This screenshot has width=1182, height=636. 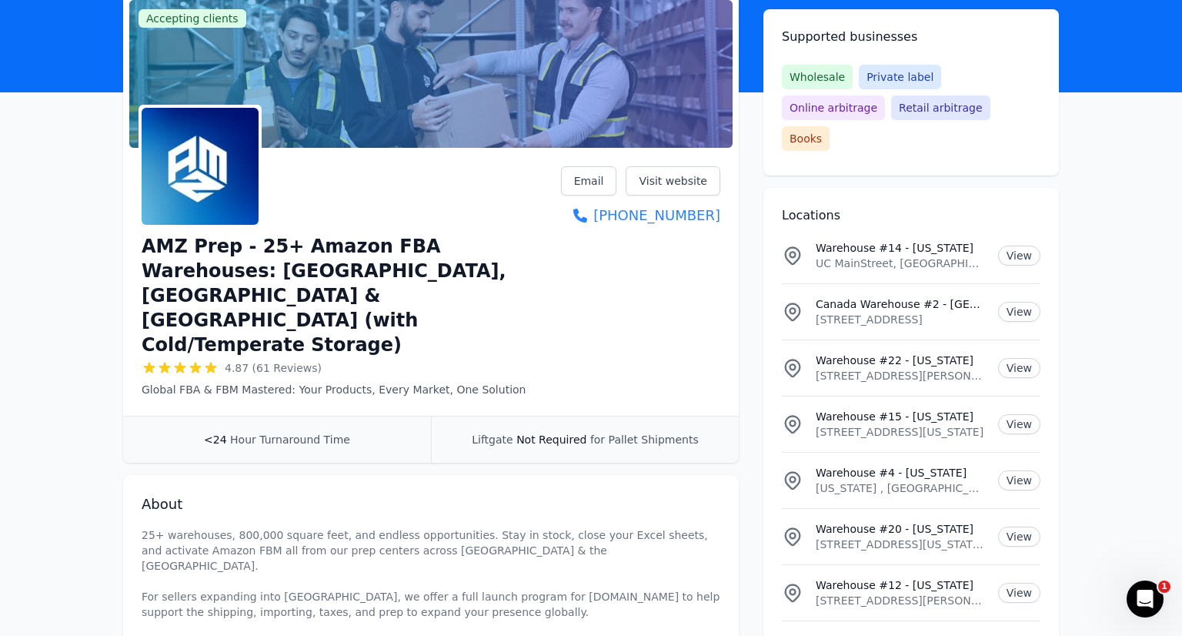 I want to click on div: Ask a questionAI Agent and team can help, so click(x=154, y=211).